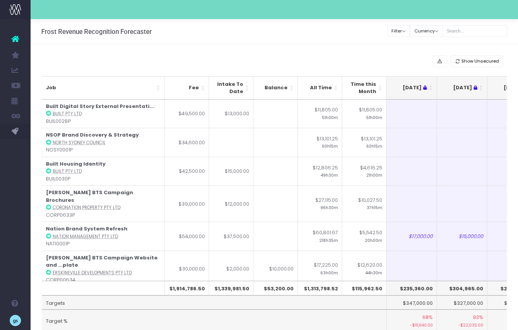 The image size is (518, 330). Describe the element at coordinates (231, 236) in the screenshot. I see `td: $37,500.00` at that location.